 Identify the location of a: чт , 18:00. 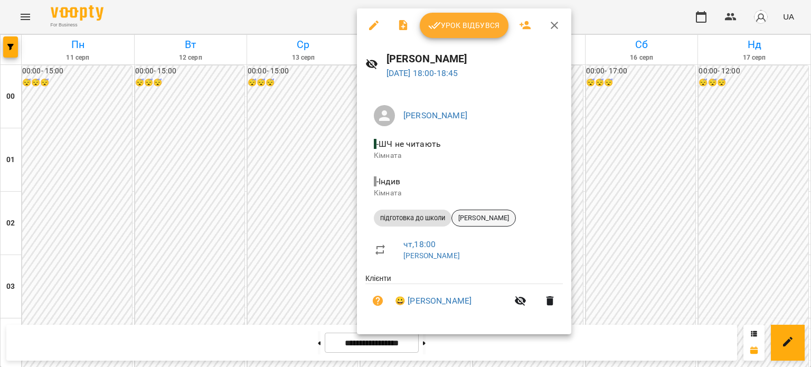
(419, 244).